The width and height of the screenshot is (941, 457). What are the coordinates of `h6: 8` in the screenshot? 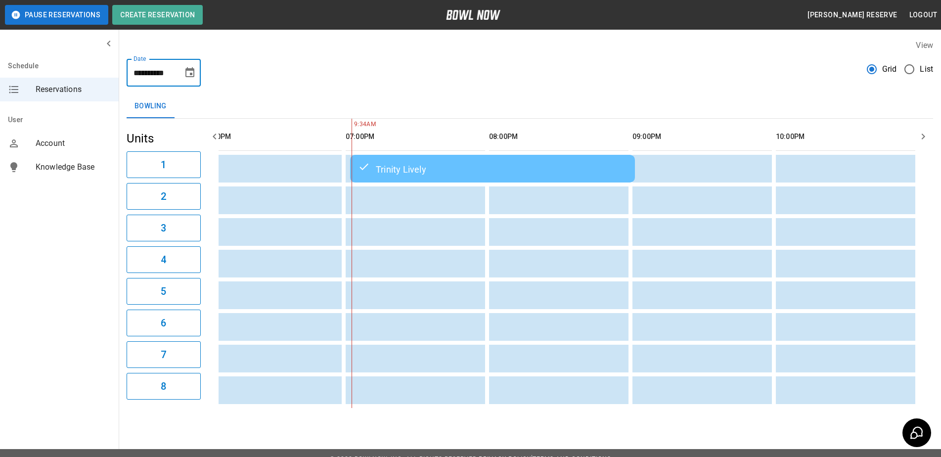 It's located at (163, 386).